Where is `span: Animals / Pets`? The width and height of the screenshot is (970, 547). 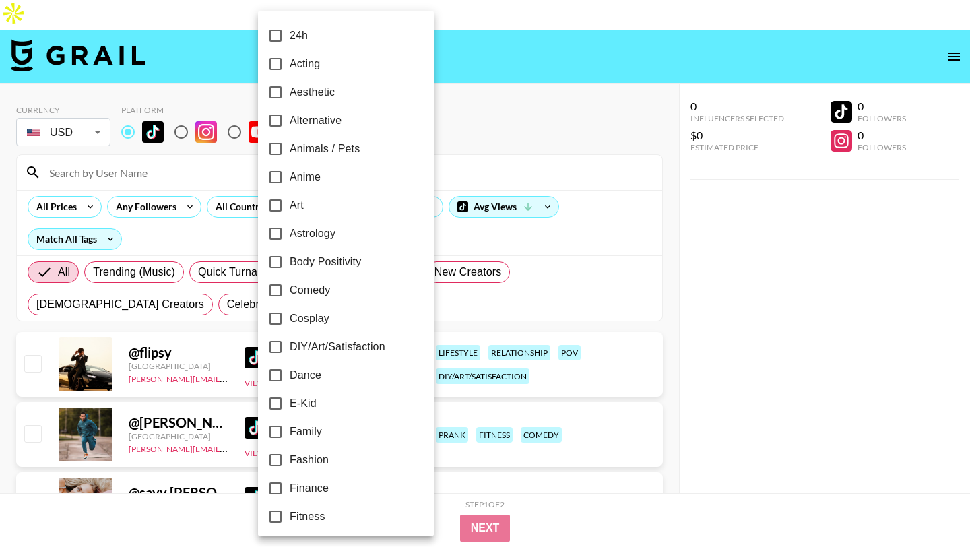
span: Animals / Pets is located at coordinates (325, 149).